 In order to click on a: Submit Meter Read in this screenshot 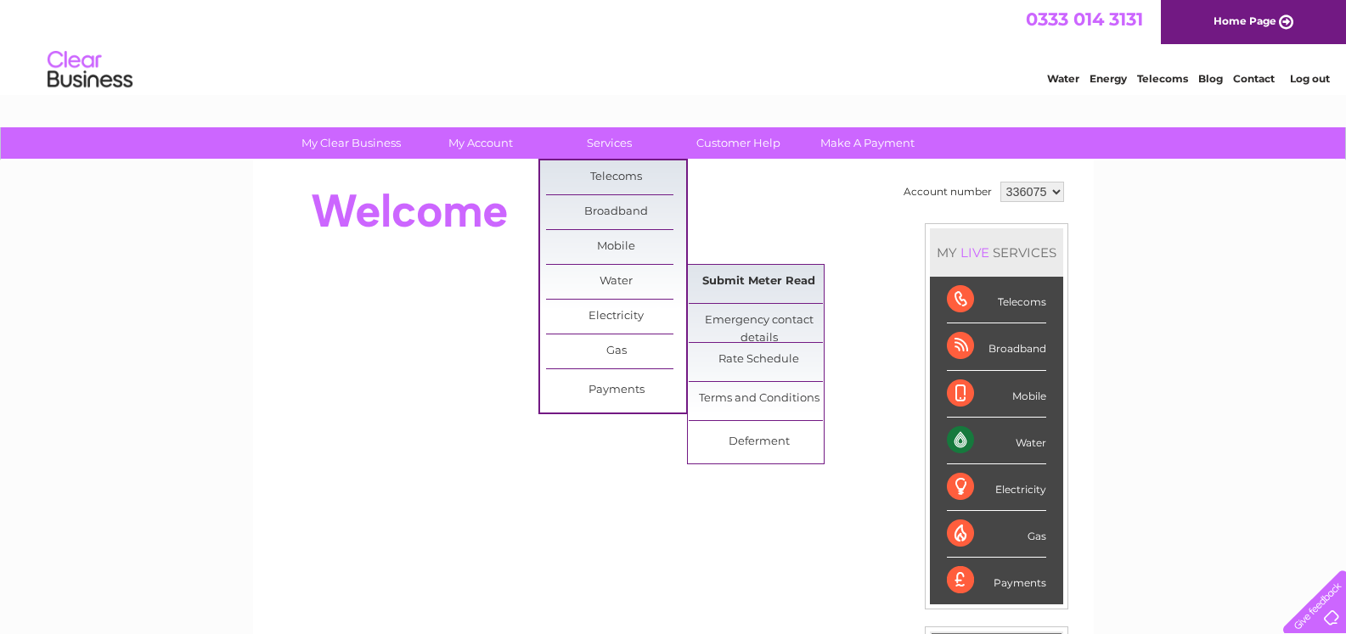, I will do `click(758, 282)`.